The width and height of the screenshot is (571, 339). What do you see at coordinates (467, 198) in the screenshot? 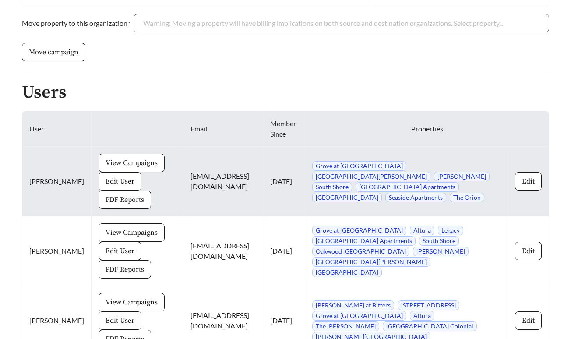
I see `span: The Orion` at bounding box center [467, 198].